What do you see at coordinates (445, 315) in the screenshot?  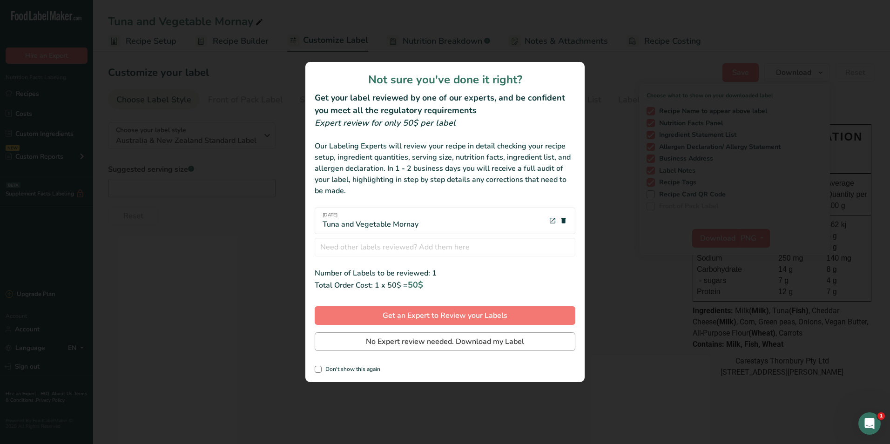 I see `button: Get an Expert to Review your Labels` at bounding box center [445, 315].